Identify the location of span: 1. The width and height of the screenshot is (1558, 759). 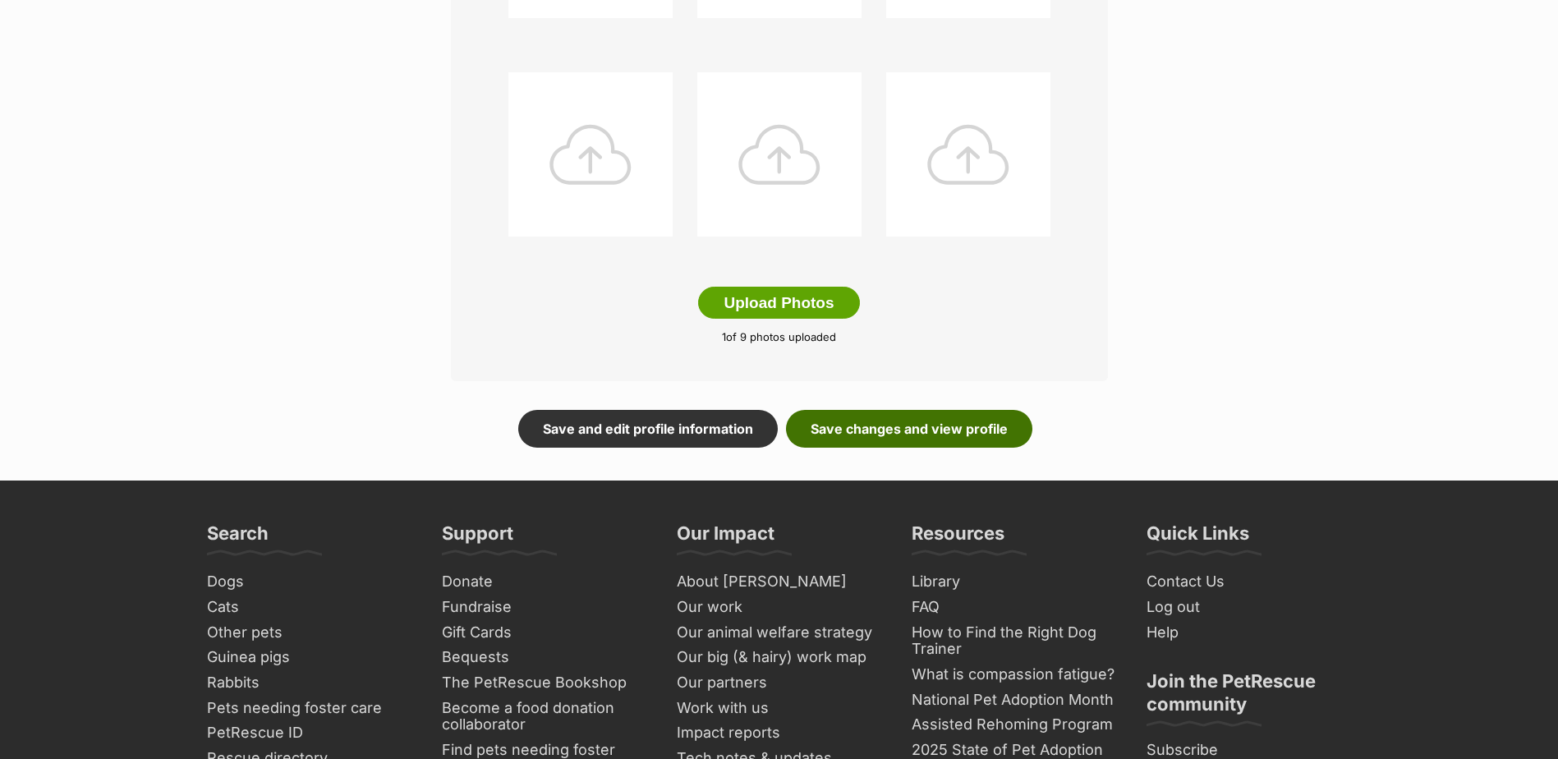
(724, 337).